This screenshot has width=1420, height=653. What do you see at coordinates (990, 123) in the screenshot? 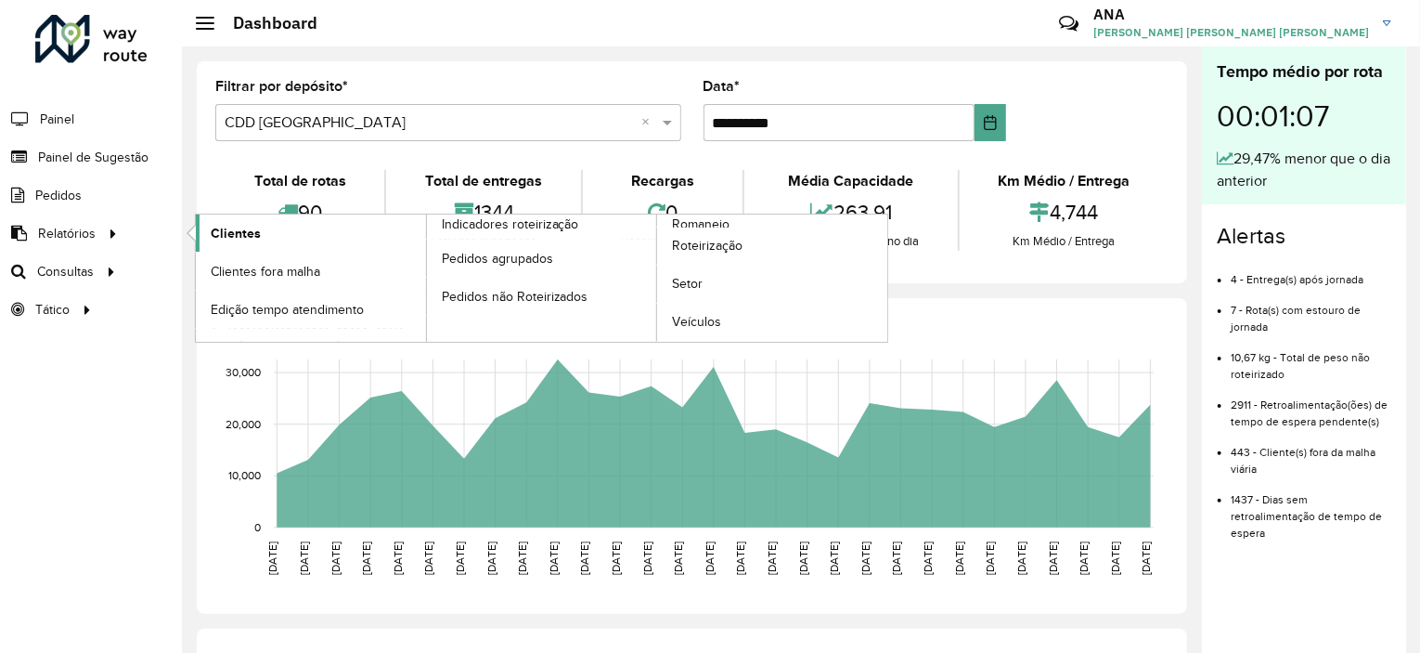
I see `button: Choose Date` at bounding box center [990, 123].